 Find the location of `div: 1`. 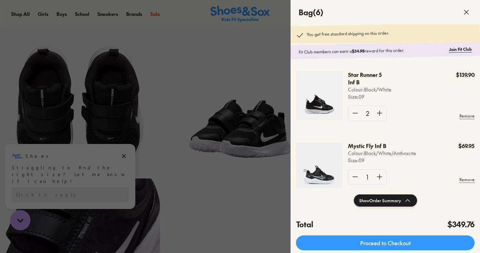

div: 1 is located at coordinates (367, 176).